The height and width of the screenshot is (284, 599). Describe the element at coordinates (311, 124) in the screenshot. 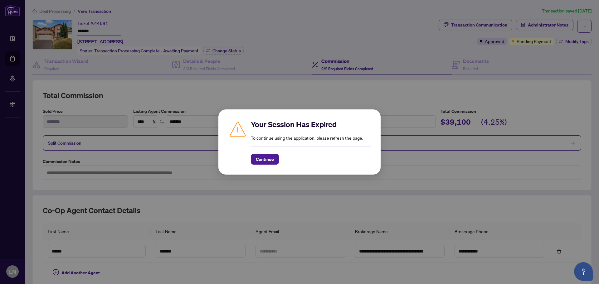

I see `h2: Your Session Has Expired` at that location.